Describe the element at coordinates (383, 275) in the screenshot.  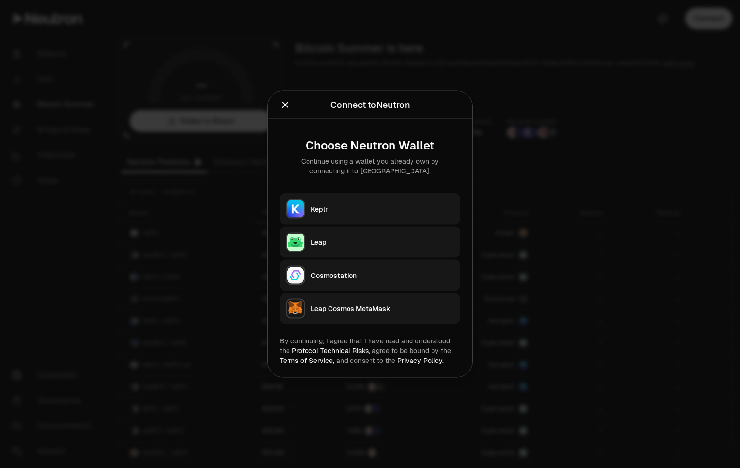
I see `div: Cosmostation` at that location.